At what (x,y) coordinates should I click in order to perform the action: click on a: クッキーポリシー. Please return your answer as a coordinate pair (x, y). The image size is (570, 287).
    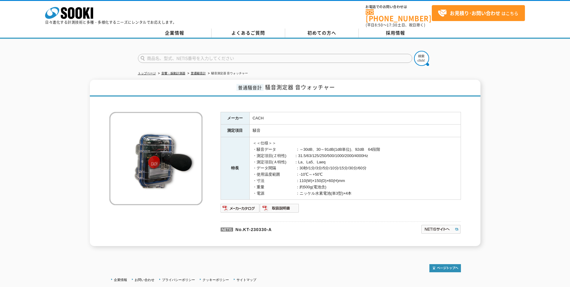
    Looking at the image, I should click on (216, 280).